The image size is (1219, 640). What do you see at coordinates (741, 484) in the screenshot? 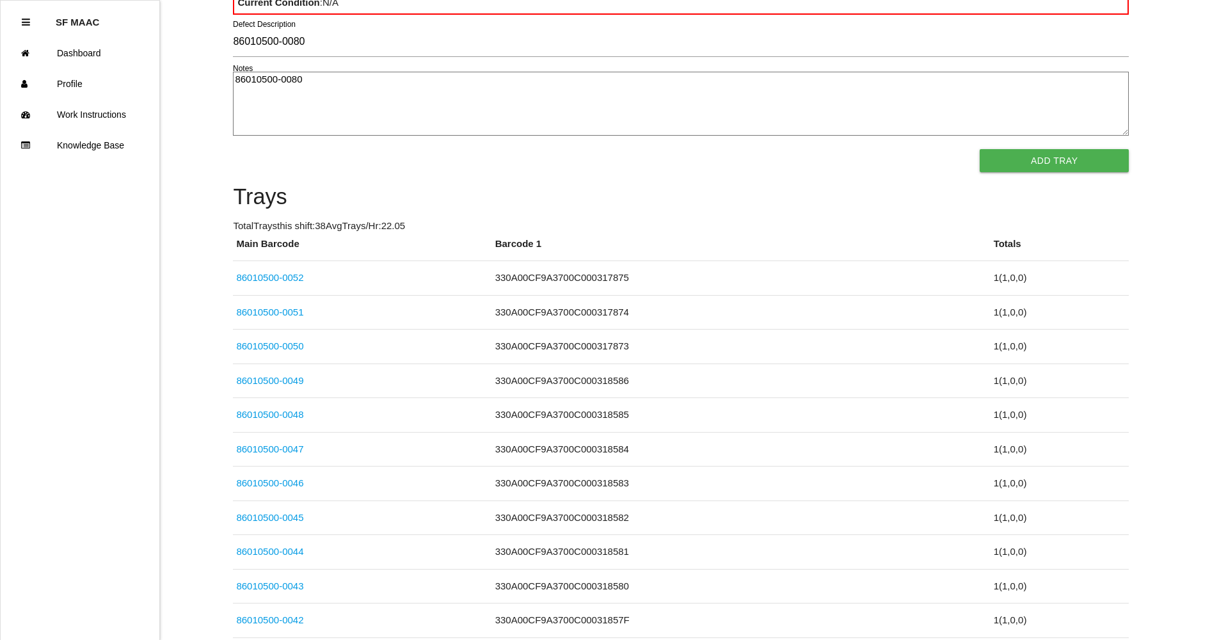
I see `td: 330A00CF9A3700C000318583` at bounding box center [741, 484].